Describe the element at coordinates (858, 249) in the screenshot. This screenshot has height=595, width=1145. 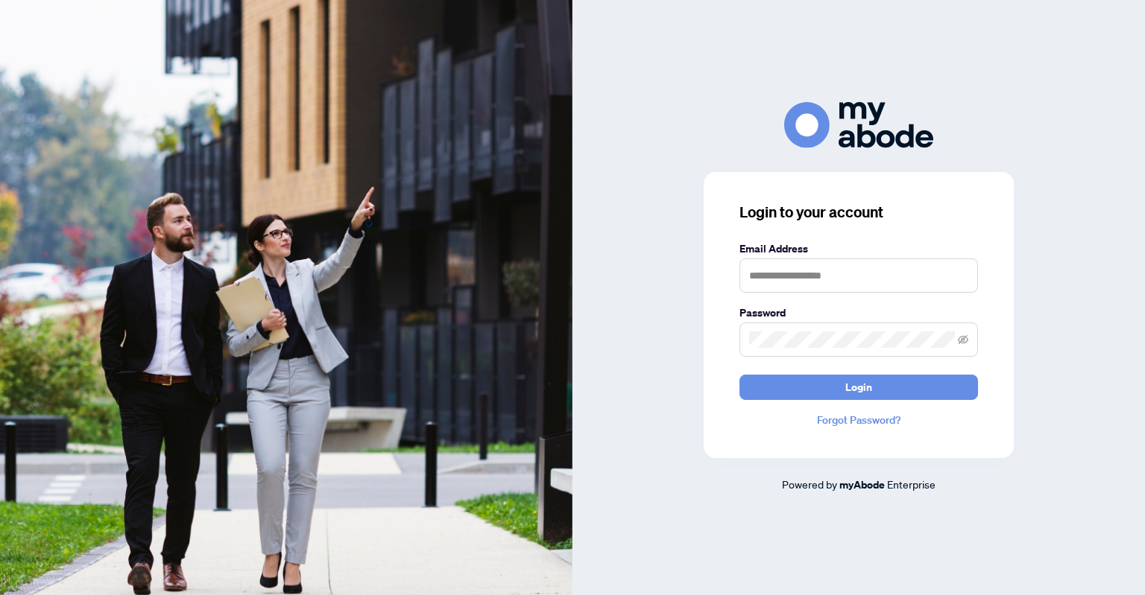
I see `label: Email Address` at that location.